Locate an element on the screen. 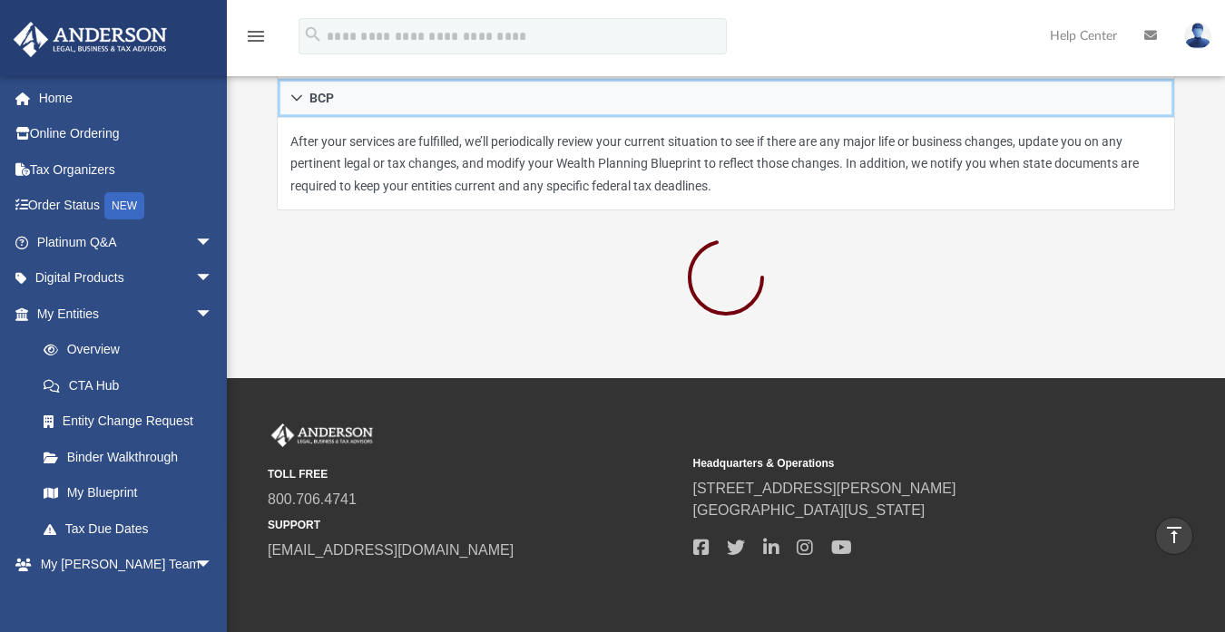 Image resolution: width=1225 pixels, height=632 pixels. a: Entity Change Request is located at coordinates (132, 422).